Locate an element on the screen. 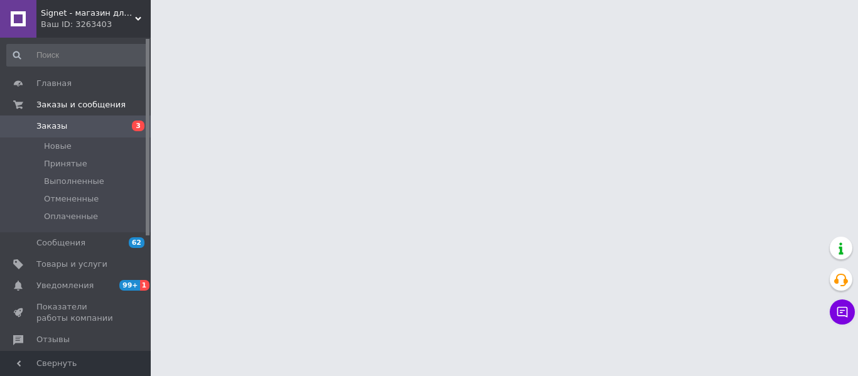 Image resolution: width=858 pixels, height=376 pixels. span: 3 is located at coordinates (138, 126).